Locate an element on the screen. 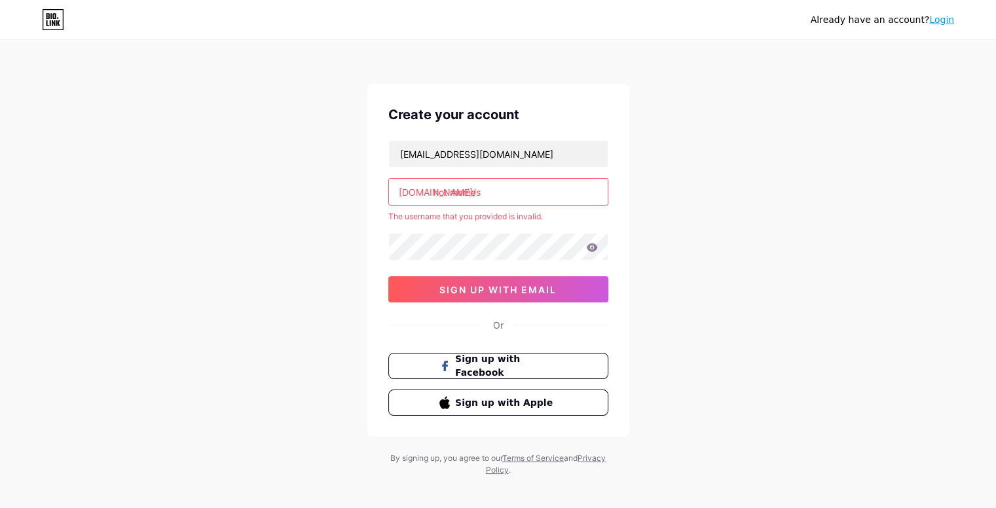 The height and width of the screenshot is (508, 996). input: Email is located at coordinates (499, 154).